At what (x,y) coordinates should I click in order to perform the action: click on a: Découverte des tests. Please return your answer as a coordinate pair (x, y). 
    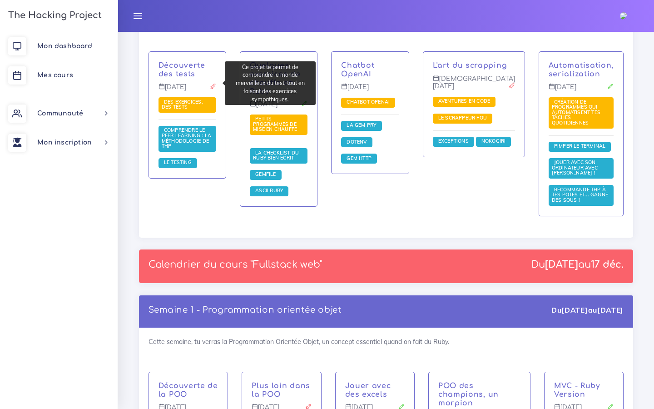
    Looking at the image, I should click on (182, 70).